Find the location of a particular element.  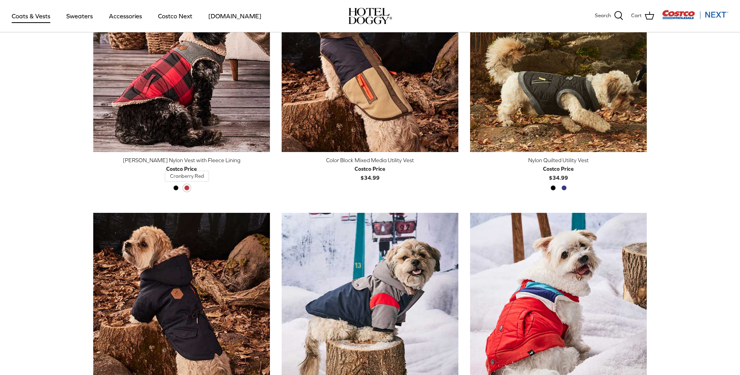

a: Sweaters is located at coordinates (80, 16).